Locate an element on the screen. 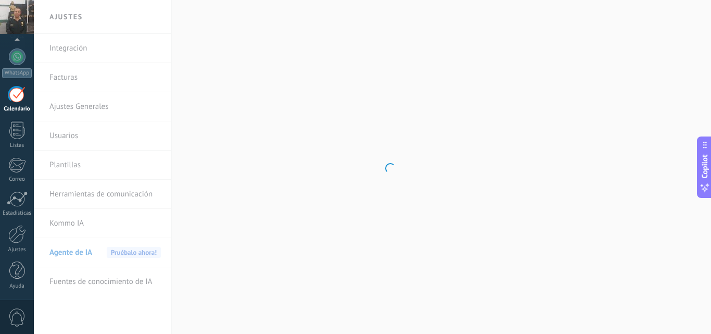  div: WhatsApp is located at coordinates (17, 73).